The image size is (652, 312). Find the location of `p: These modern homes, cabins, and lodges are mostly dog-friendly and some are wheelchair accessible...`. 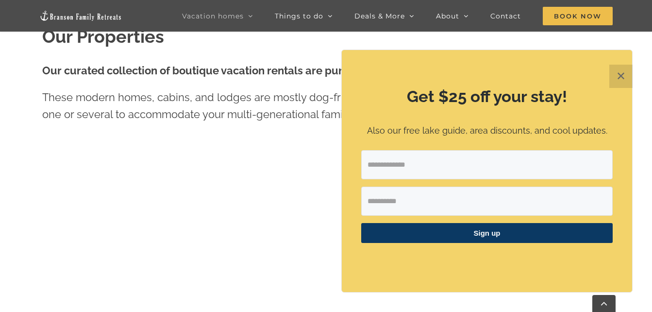

p: These modern homes, cabins, and lodges are mostly dog-friendly and some are wheelchair accessible... is located at coordinates (326, 106).